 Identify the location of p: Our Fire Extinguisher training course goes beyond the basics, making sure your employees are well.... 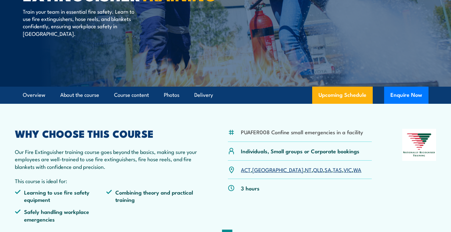
(106, 159).